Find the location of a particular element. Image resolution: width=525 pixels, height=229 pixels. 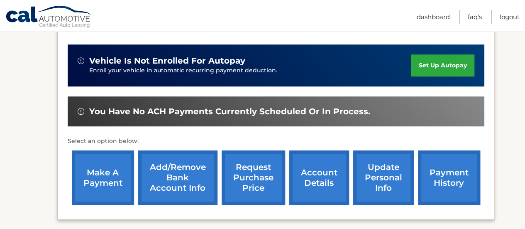

p: Select an option below: is located at coordinates (276, 141).